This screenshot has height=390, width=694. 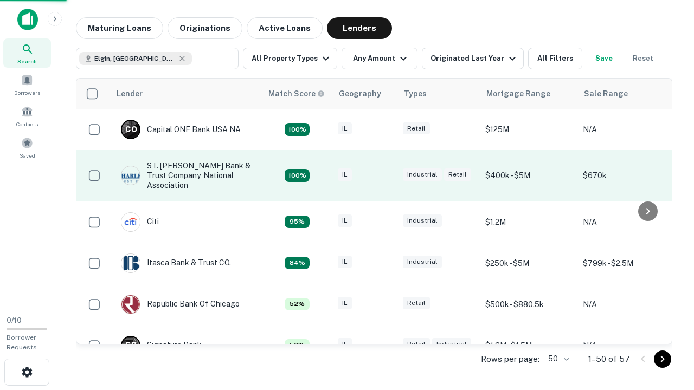 I want to click on td: $250k - $5M, so click(x=529, y=263).